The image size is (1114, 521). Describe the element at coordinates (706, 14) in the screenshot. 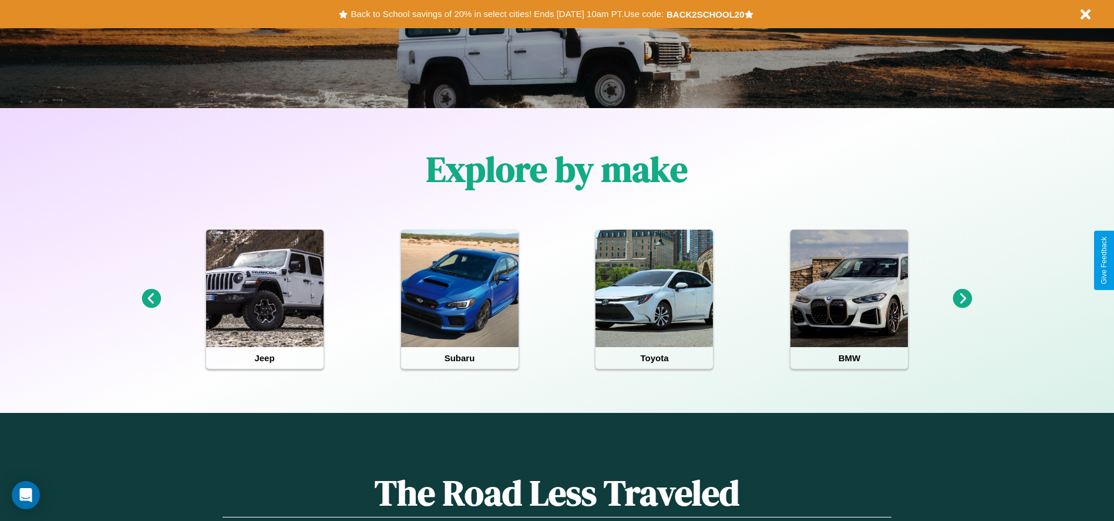

I see `b: BACK2SCHOOL20` at that location.